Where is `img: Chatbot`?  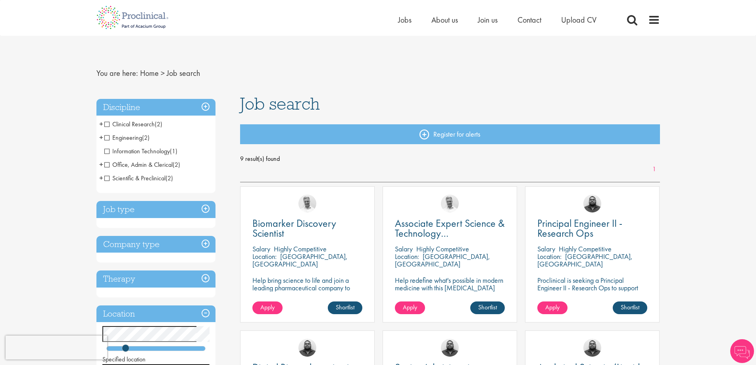
img: Chatbot is located at coordinates (743, 351).